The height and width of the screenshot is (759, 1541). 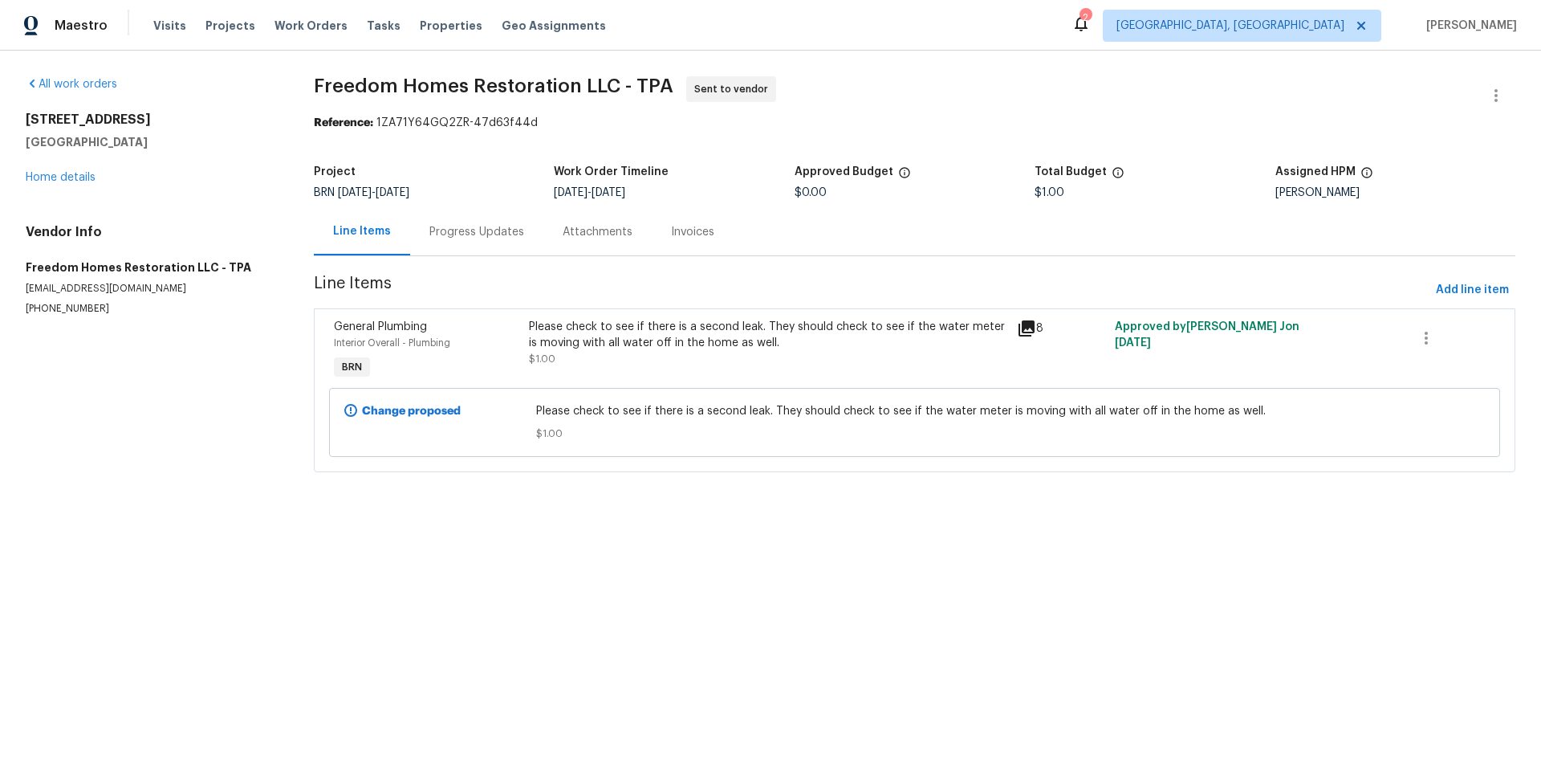 What do you see at coordinates (905, 177) in the screenshot?
I see `span: The total cost of line items that have been approved by both Opendoor and the Trade Partner. This...` at bounding box center [905, 177].